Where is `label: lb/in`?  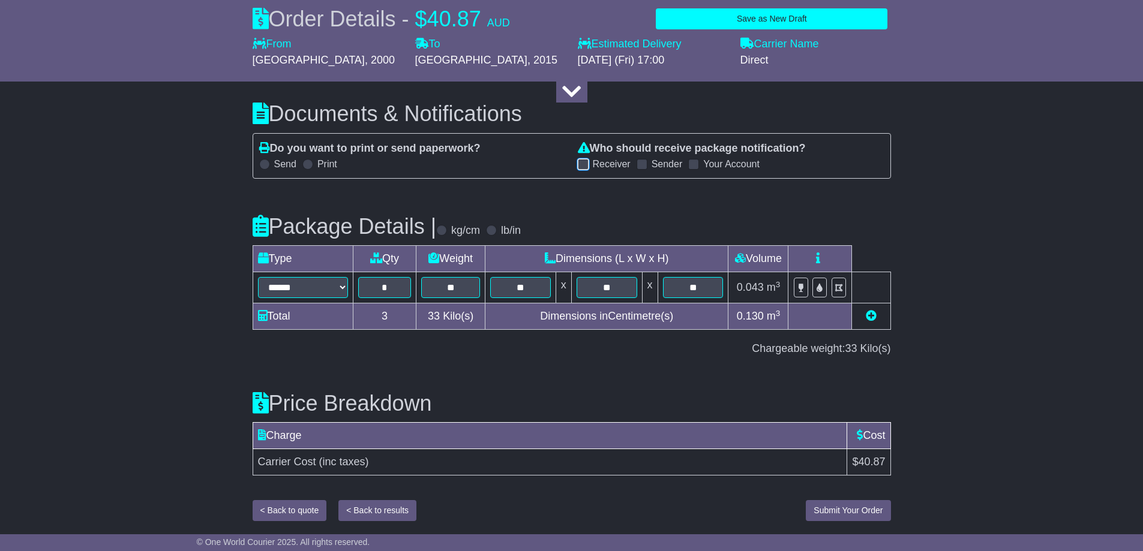
label: lb/in is located at coordinates (510, 231).